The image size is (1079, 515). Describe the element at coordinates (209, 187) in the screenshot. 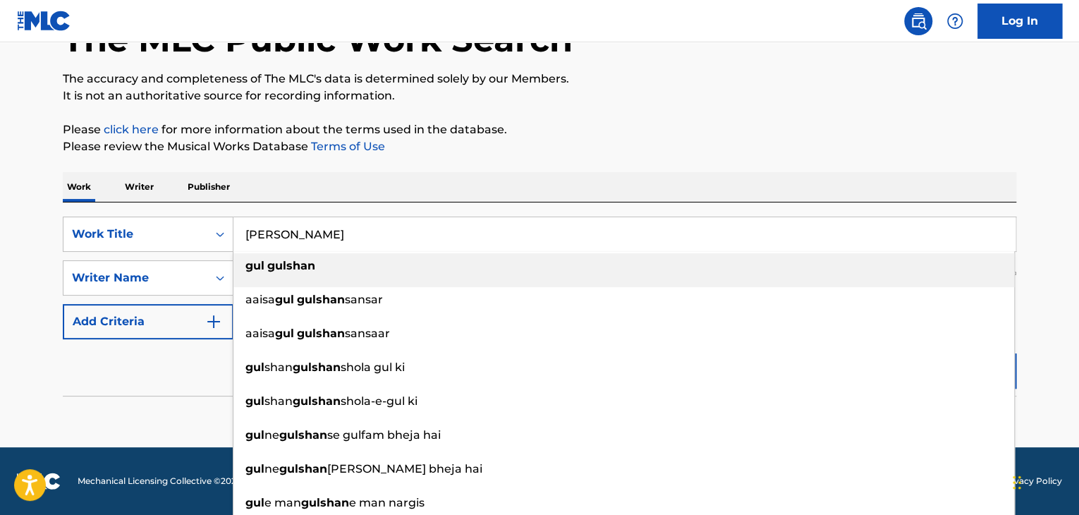

I see `p: Publisher` at that location.